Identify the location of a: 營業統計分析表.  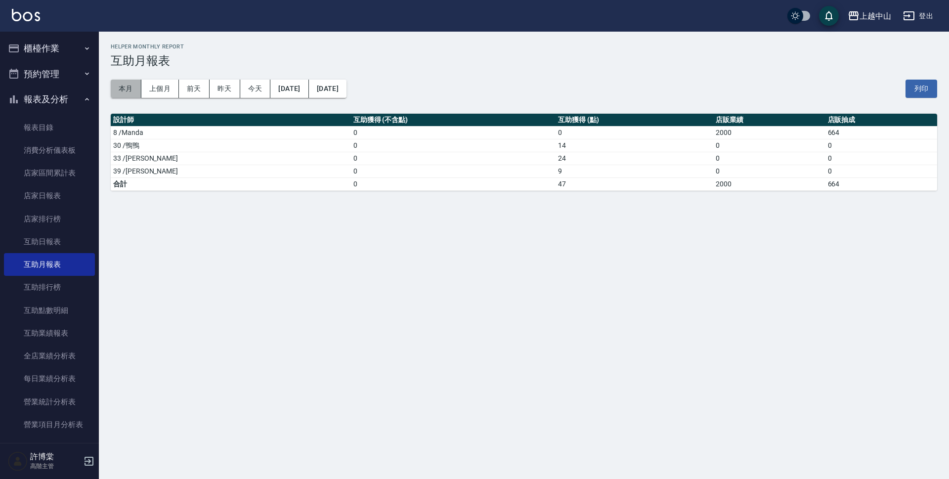
(49, 402).